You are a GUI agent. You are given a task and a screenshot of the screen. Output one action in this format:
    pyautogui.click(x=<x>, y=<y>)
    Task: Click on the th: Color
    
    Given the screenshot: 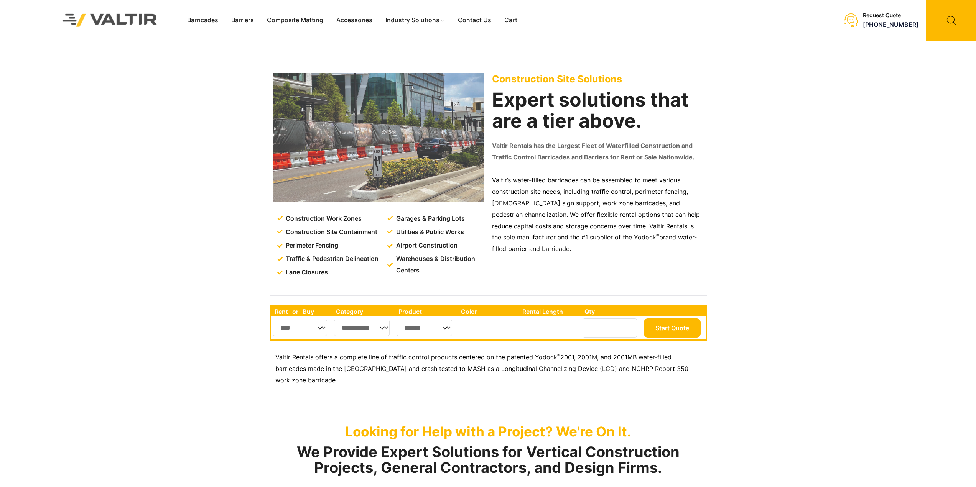 What is the action you would take?
    pyautogui.click(x=488, y=312)
    